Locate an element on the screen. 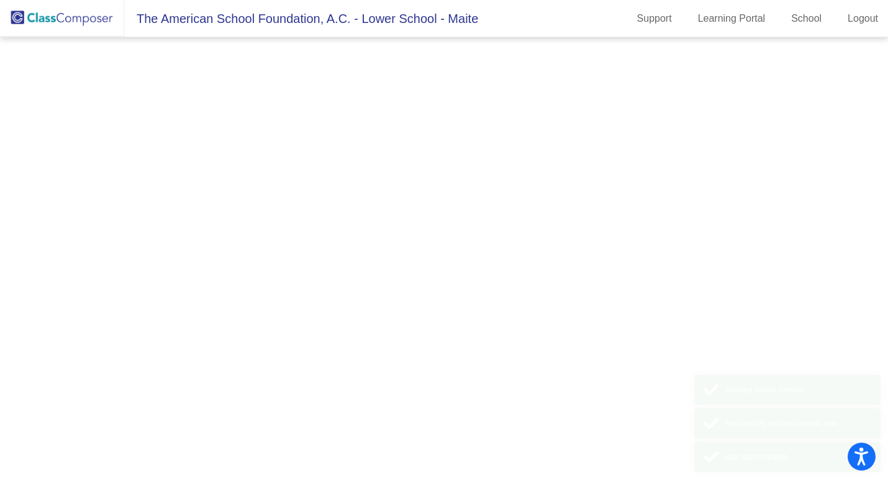 The image size is (888, 483). span: The American School Foundation, A.C. - Lower School - Maite is located at coordinates (301, 19).